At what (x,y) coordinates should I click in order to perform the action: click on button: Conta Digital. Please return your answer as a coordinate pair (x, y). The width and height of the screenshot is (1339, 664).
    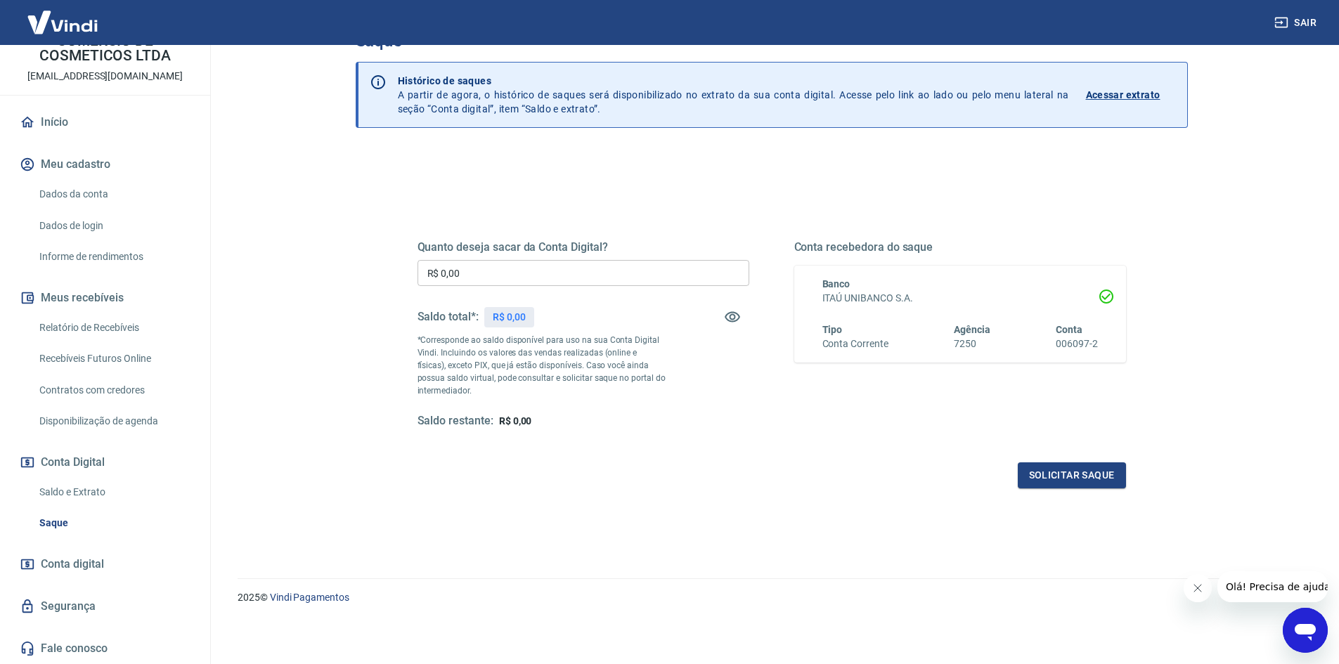
    Looking at the image, I should click on (105, 463).